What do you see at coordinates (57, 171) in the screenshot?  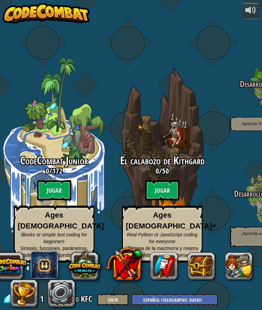 I see `span: 172` at bounding box center [57, 171].